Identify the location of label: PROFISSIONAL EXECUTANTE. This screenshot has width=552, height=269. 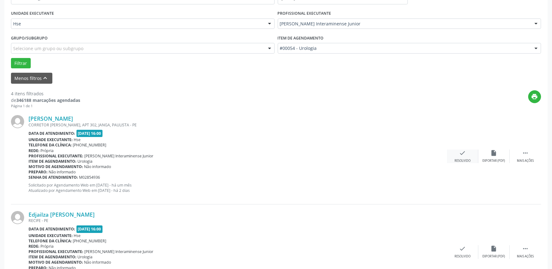
(305, 13).